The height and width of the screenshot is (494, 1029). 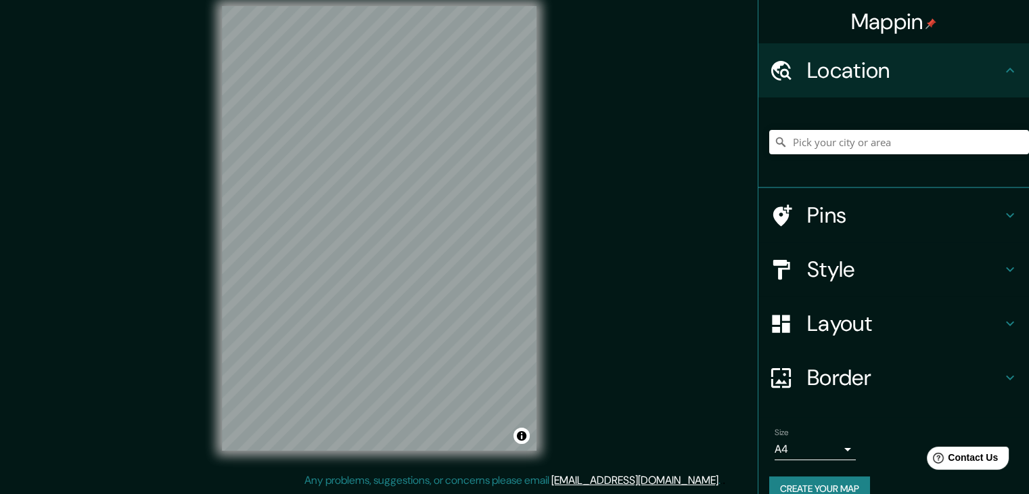 What do you see at coordinates (904, 70) in the screenshot?
I see `h4: Location` at bounding box center [904, 70].